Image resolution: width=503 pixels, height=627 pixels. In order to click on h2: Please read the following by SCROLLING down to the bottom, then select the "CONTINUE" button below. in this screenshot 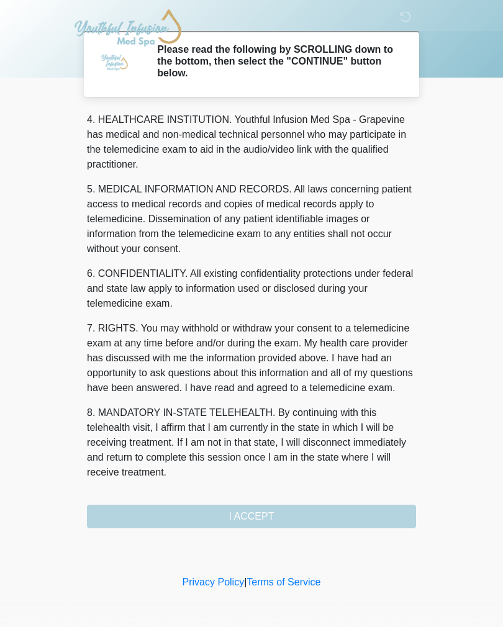, I will do `click(277, 61)`.